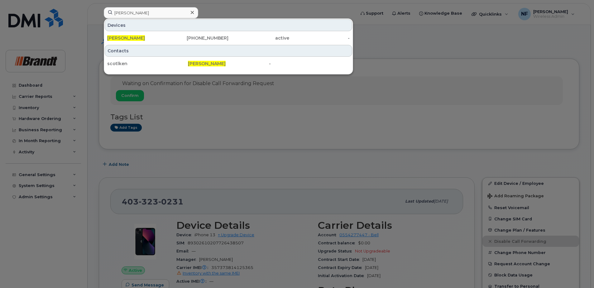 The image size is (594, 288). Describe the element at coordinates (259, 38) in the screenshot. I see `div: active` at that location.